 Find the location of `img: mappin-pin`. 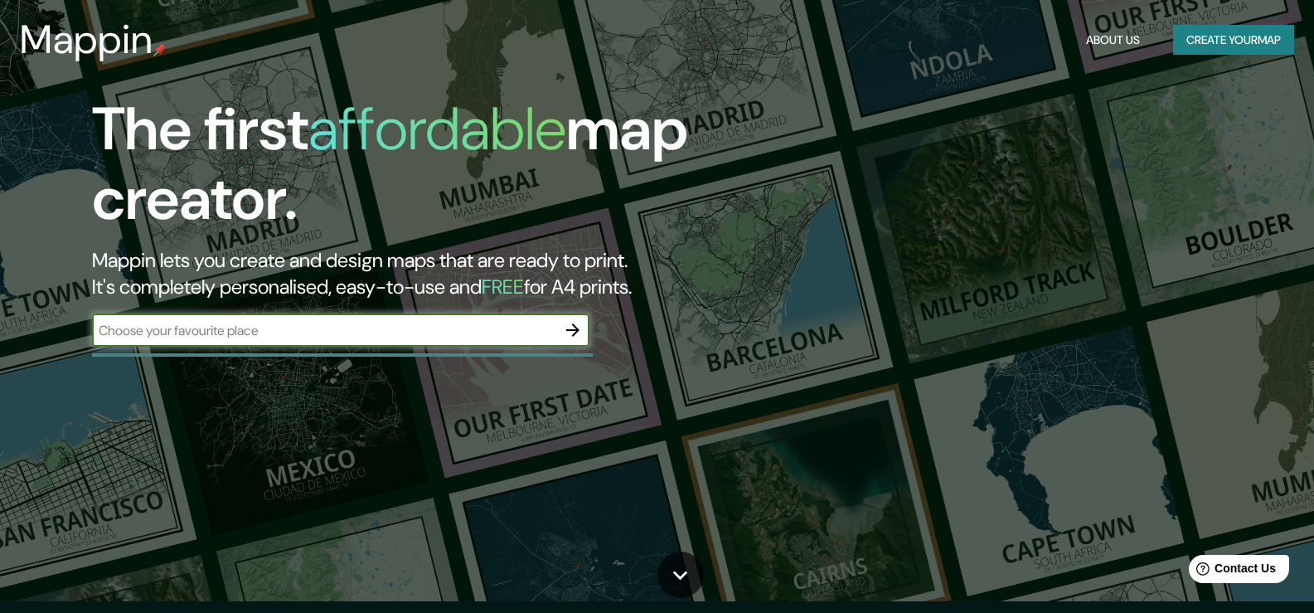

img: mappin-pin is located at coordinates (160, 50).